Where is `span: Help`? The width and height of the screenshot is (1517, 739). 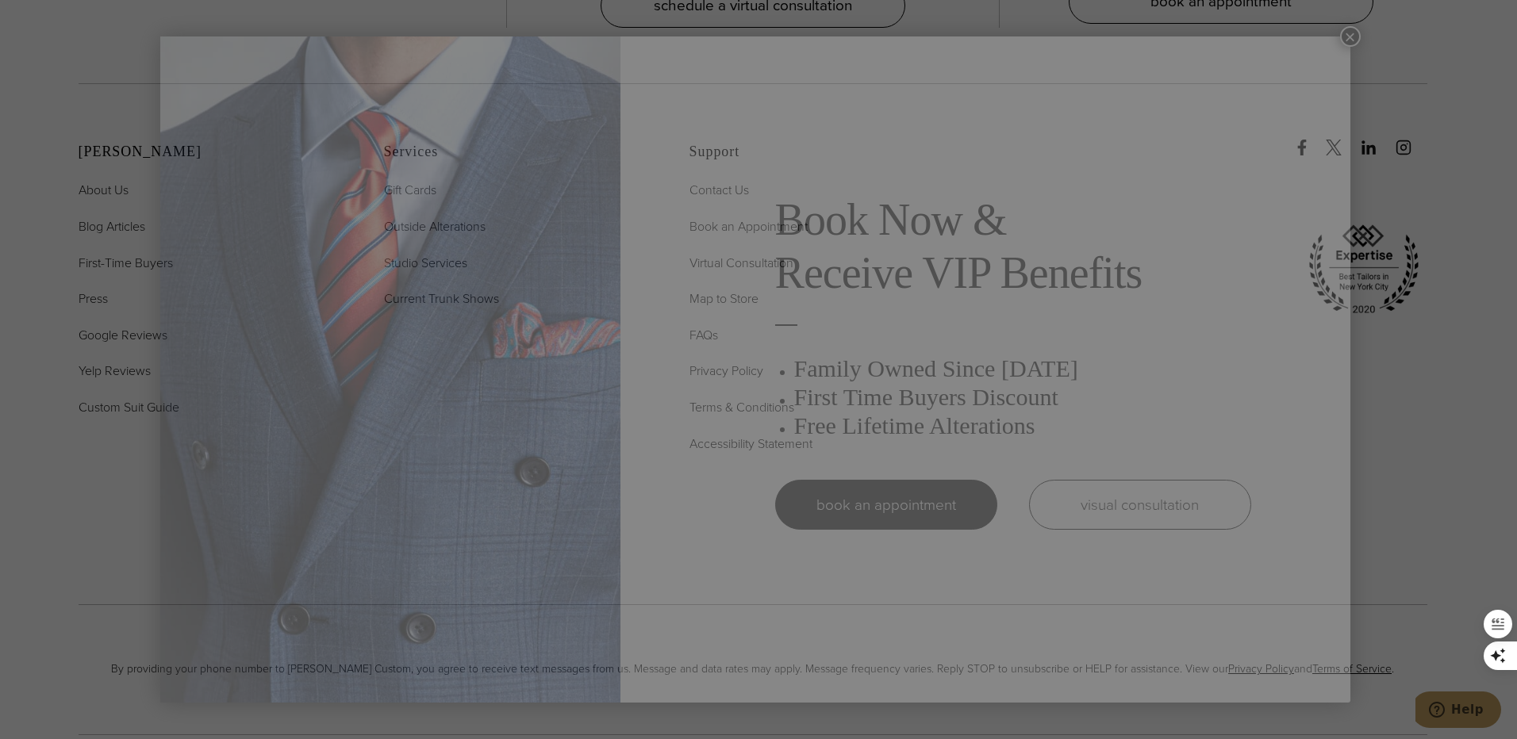
span: Help is located at coordinates (52, 18).